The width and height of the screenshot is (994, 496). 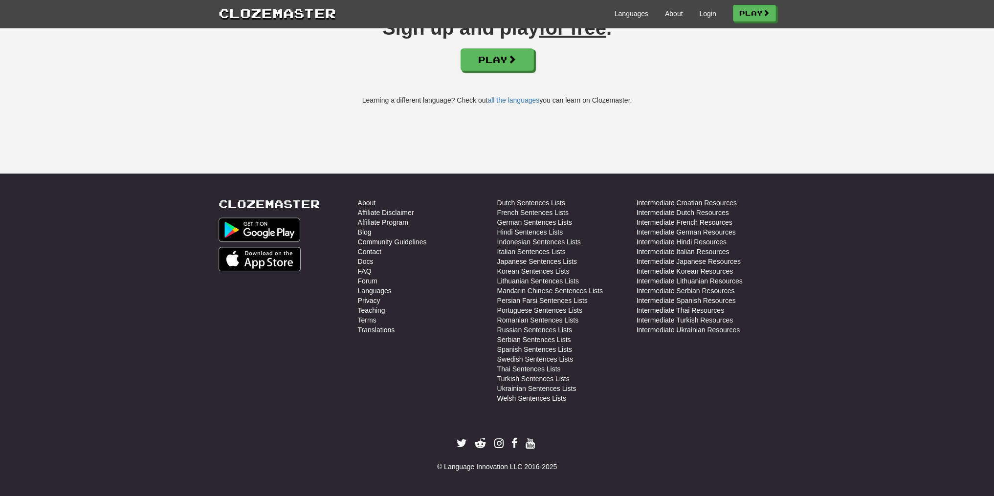 What do you see at coordinates (683, 213) in the screenshot?
I see `a: Intermediate Dutch Resources` at bounding box center [683, 213].